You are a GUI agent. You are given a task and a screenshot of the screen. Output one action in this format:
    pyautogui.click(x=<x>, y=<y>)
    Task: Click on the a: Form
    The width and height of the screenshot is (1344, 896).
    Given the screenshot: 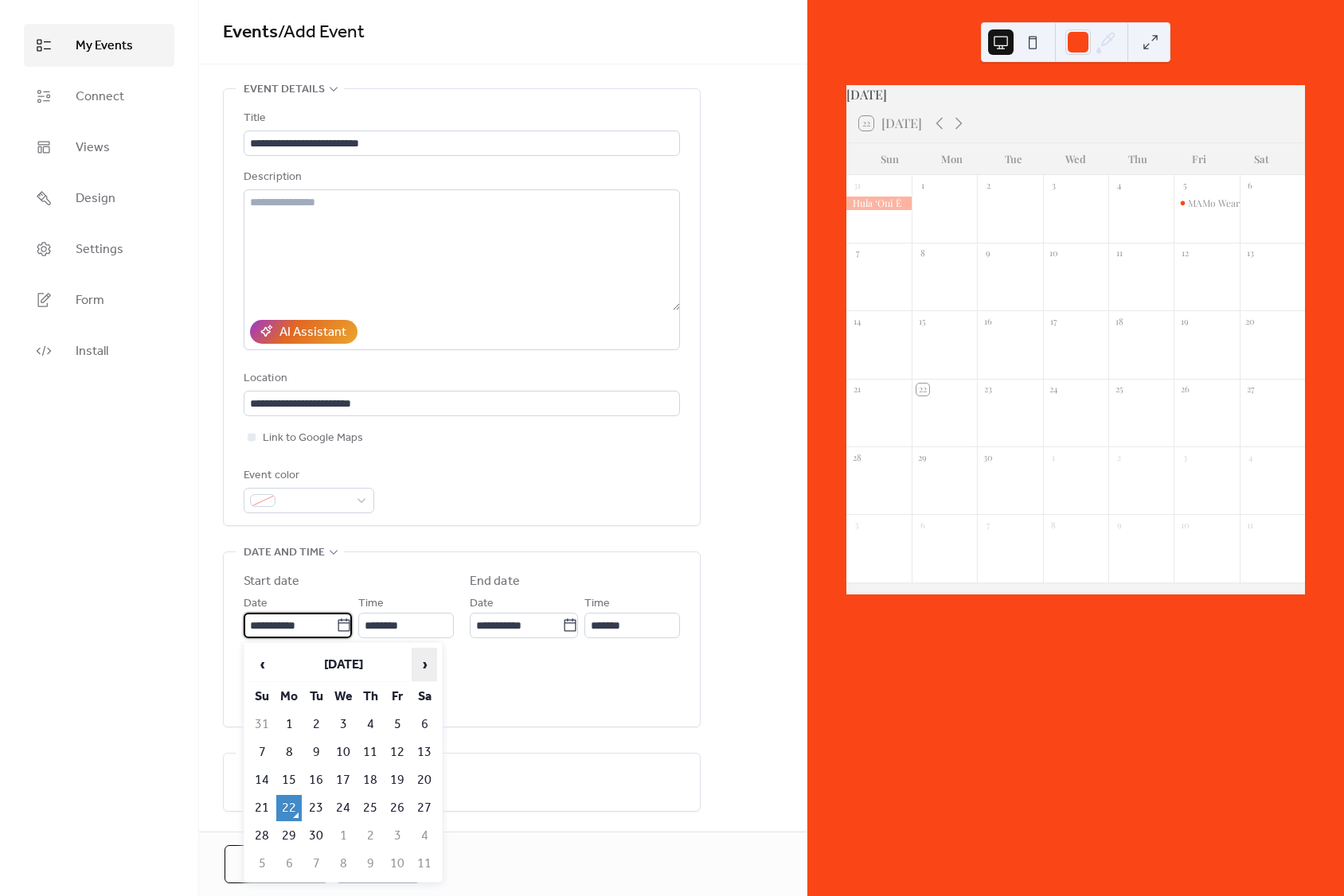 What is the action you would take?
    pyautogui.click(x=99, y=300)
    